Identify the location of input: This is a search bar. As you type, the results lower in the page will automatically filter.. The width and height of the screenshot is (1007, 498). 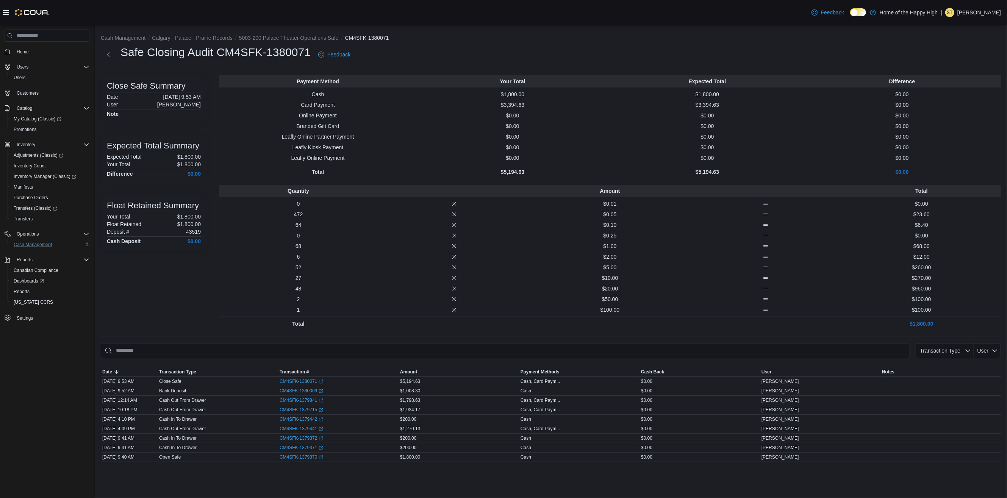
(505, 351).